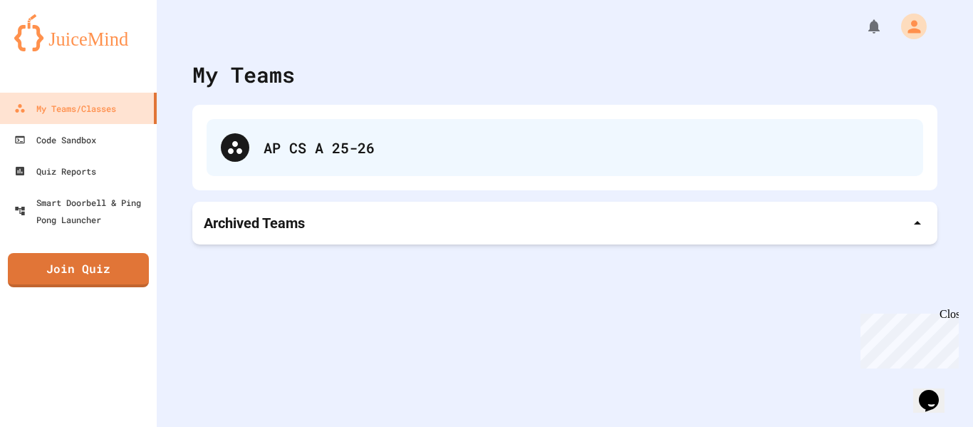  What do you see at coordinates (78, 33) in the screenshot?
I see `img: logo-orange.svg` at bounding box center [78, 33].